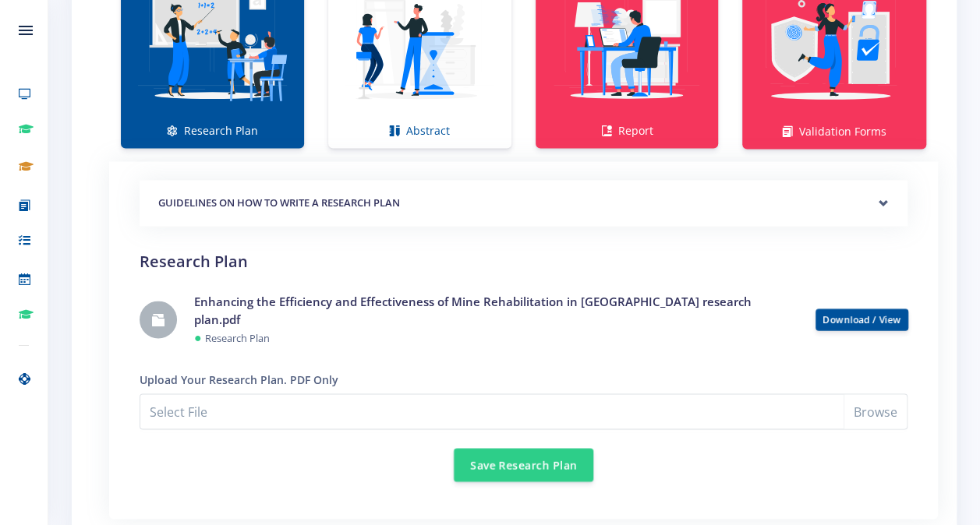  Describe the element at coordinates (861, 320) in the screenshot. I see `button: Download / View` at that location.